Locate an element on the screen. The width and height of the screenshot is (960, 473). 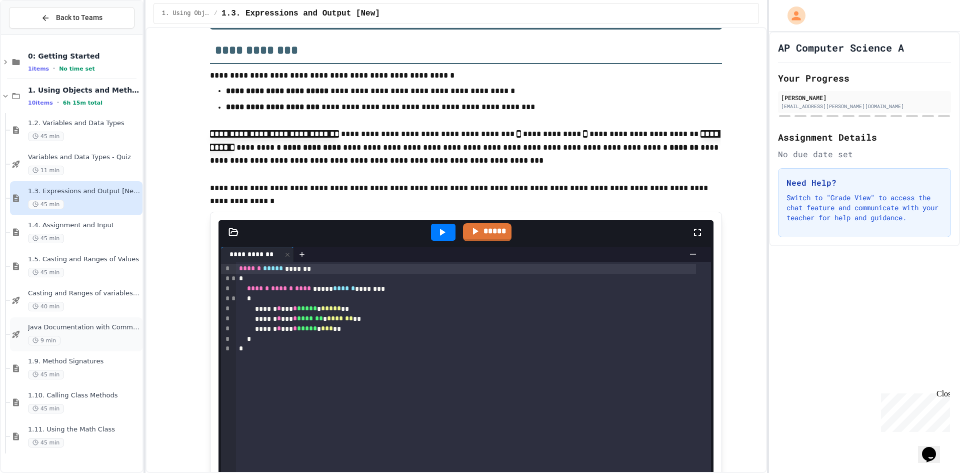
h1: AP Computer Science A is located at coordinates (841, 48).